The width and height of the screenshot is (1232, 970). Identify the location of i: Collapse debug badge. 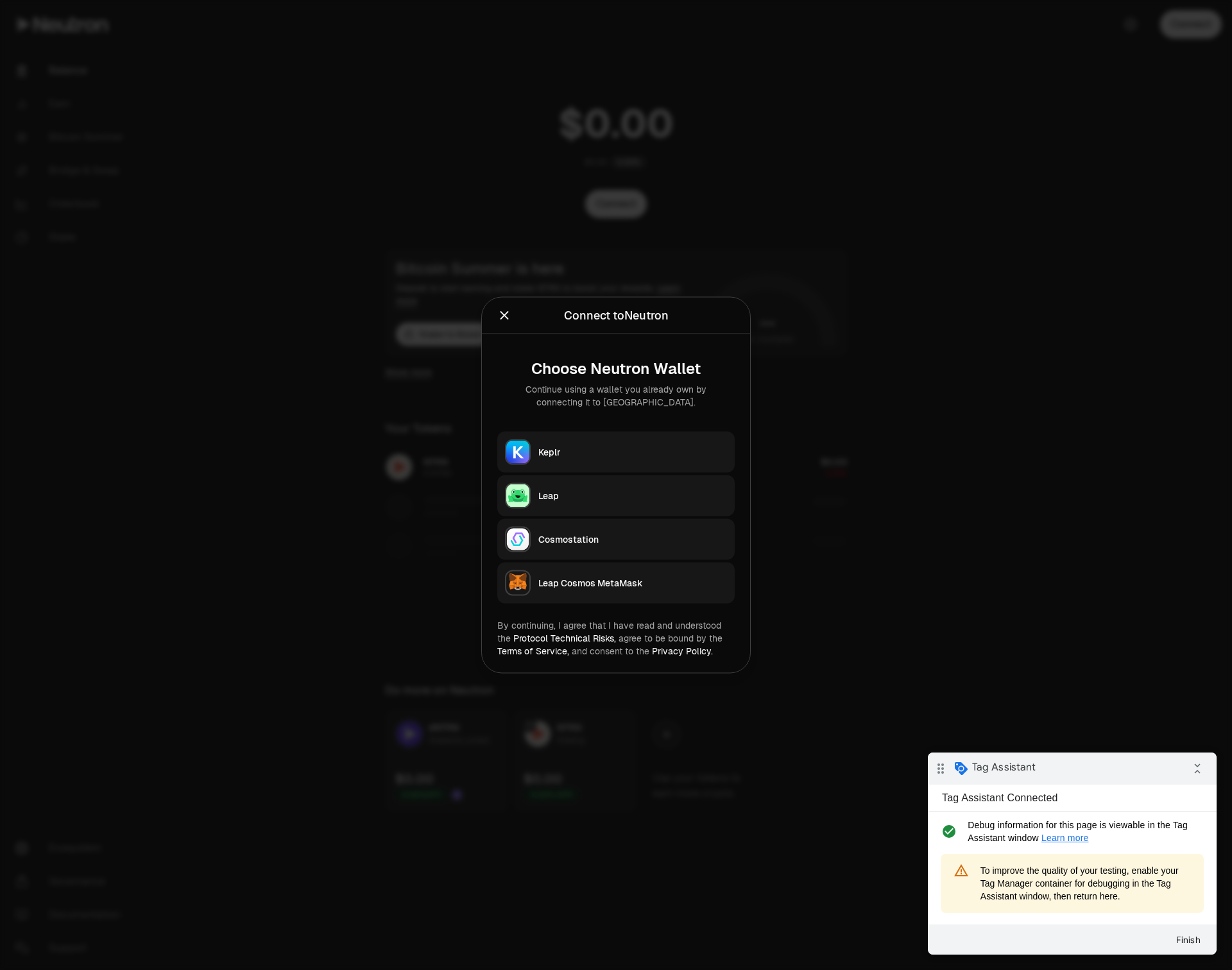
(269, 16).